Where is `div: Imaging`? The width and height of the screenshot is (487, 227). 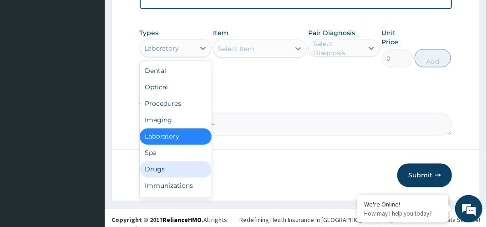
div: Imaging is located at coordinates (176, 120).